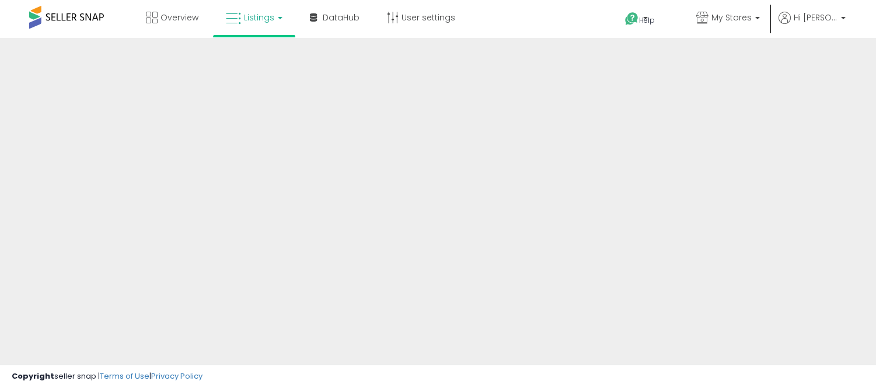 This screenshot has height=388, width=876. What do you see at coordinates (179, 18) in the screenshot?
I see `span: Overview` at bounding box center [179, 18].